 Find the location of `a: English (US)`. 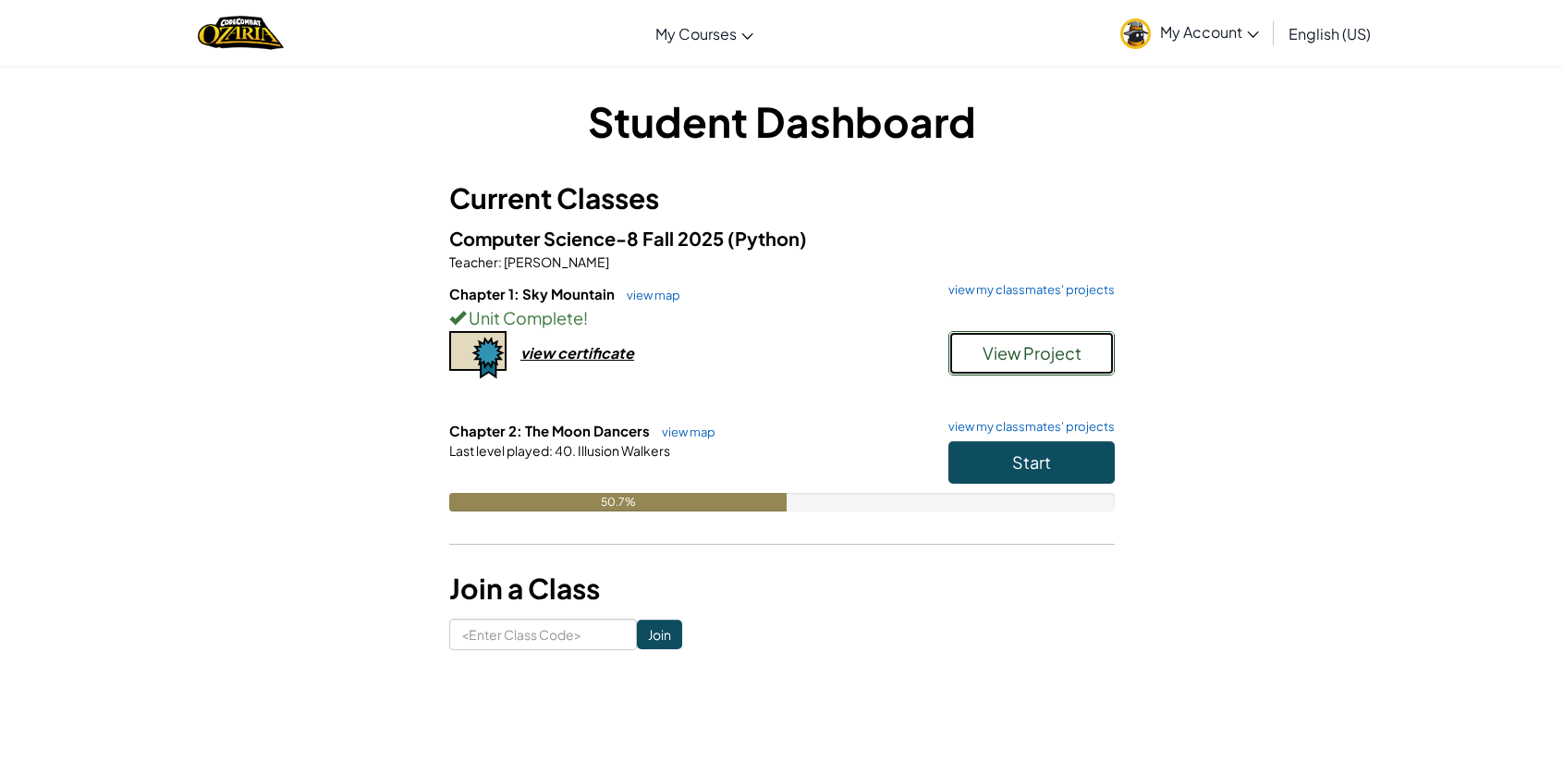

a: English (US) is located at coordinates (1329, 33).